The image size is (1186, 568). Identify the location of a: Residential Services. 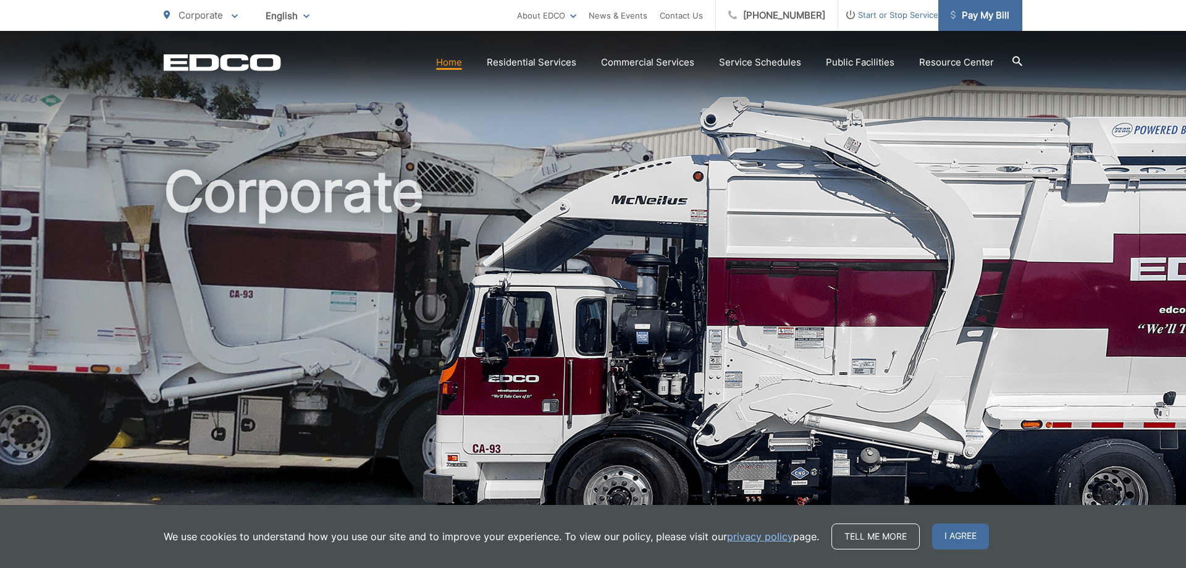
(531, 62).